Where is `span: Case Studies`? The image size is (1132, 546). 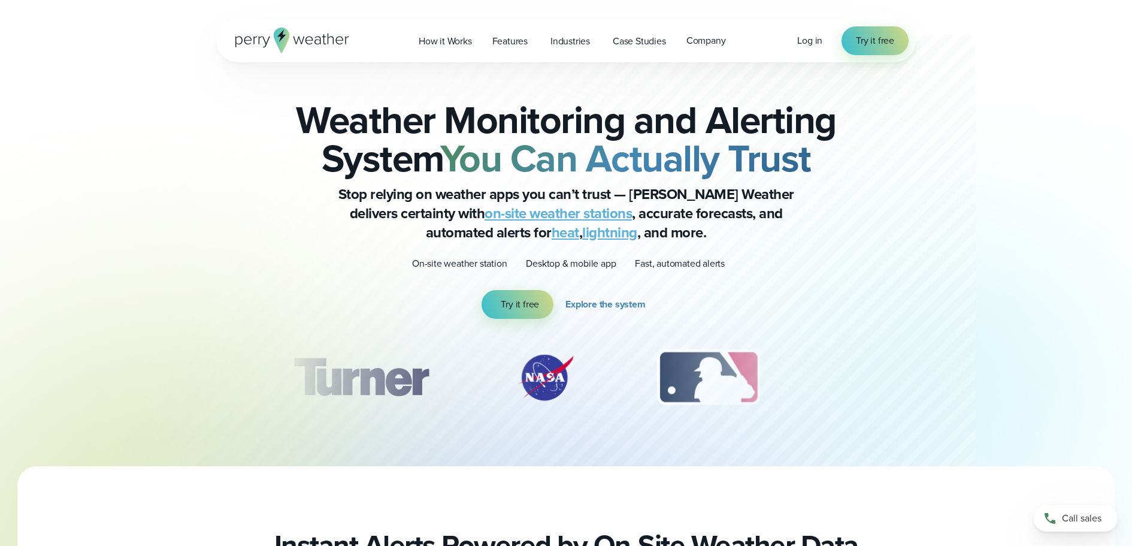
span: Case Studies is located at coordinates (639, 41).